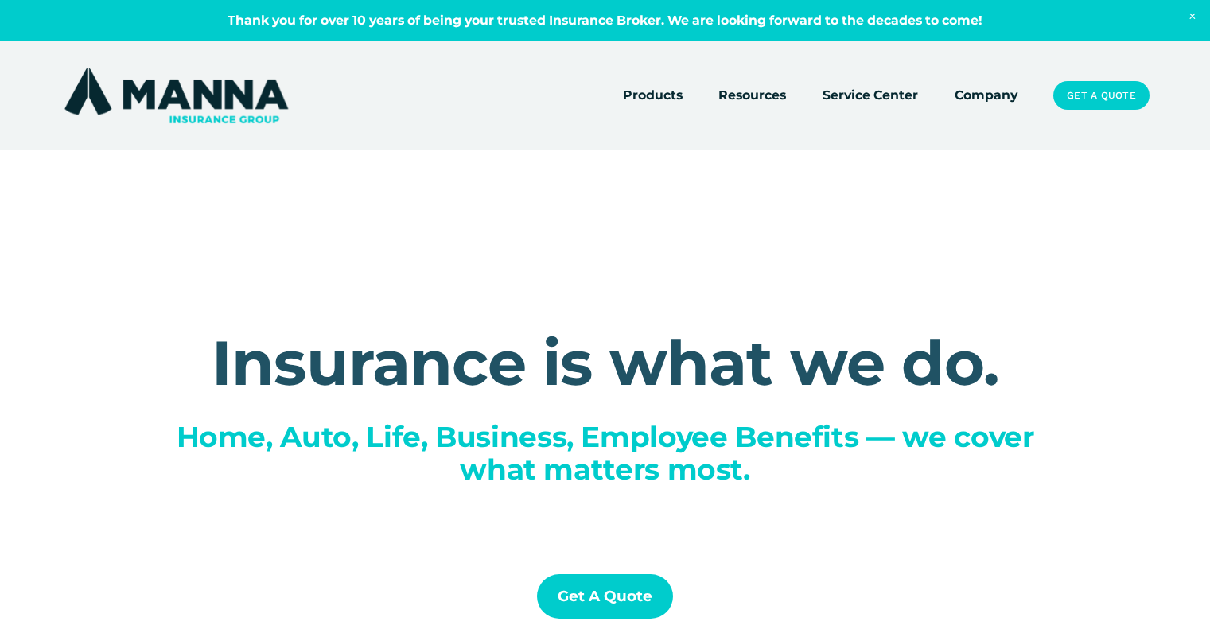  What do you see at coordinates (176, 95) in the screenshot?
I see `img: Manna Insurance Group` at bounding box center [176, 95].